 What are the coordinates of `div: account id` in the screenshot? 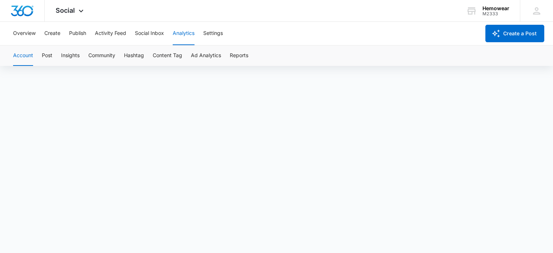 It's located at (496, 14).